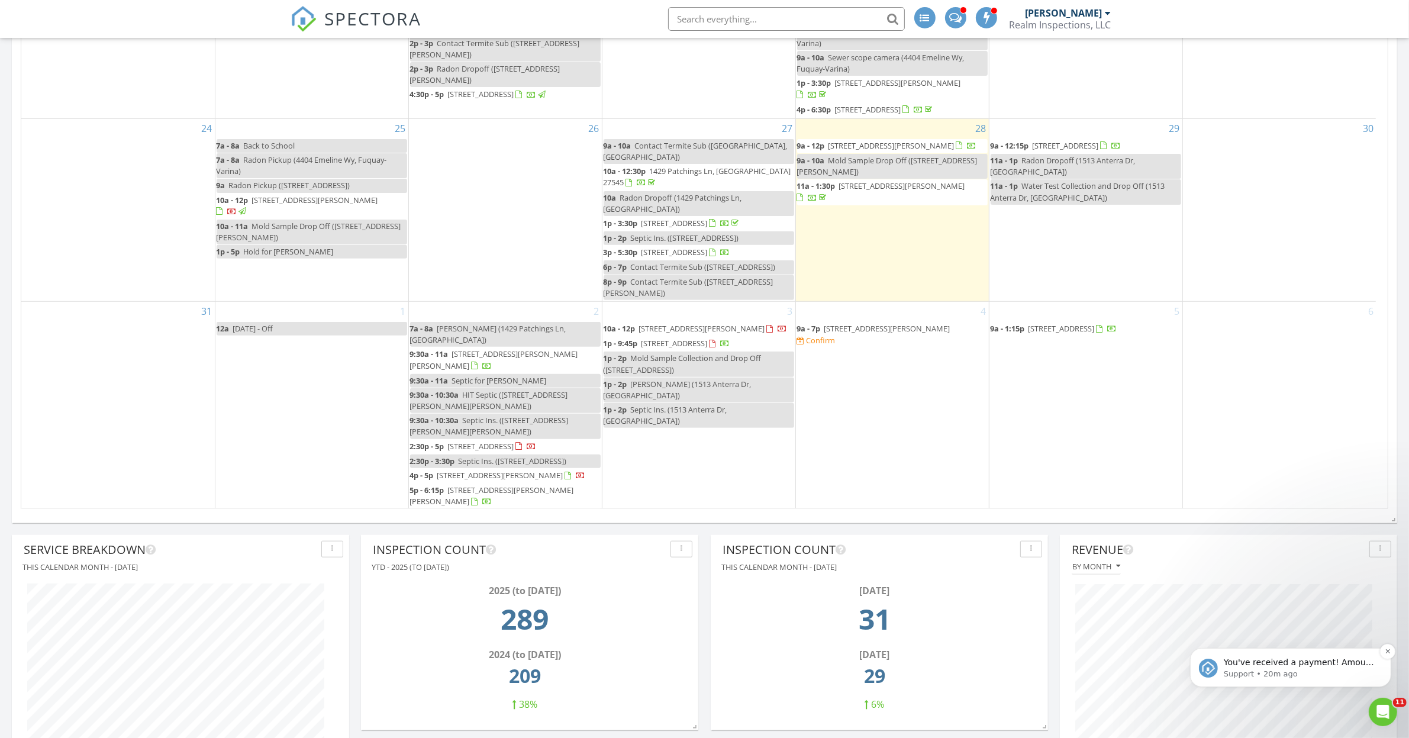  What do you see at coordinates (869, 550) in the screenshot?
I see `div: Inspection Count` at bounding box center [869, 550].